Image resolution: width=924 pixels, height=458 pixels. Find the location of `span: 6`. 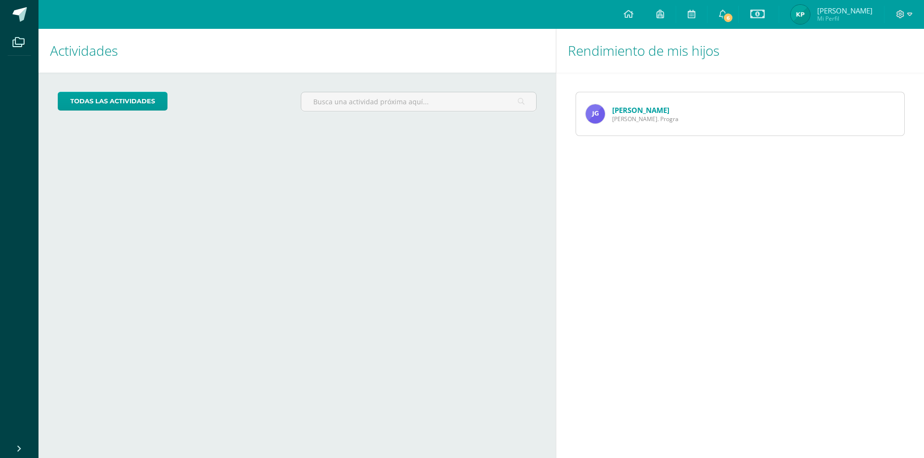

span: 6 is located at coordinates (728, 18).